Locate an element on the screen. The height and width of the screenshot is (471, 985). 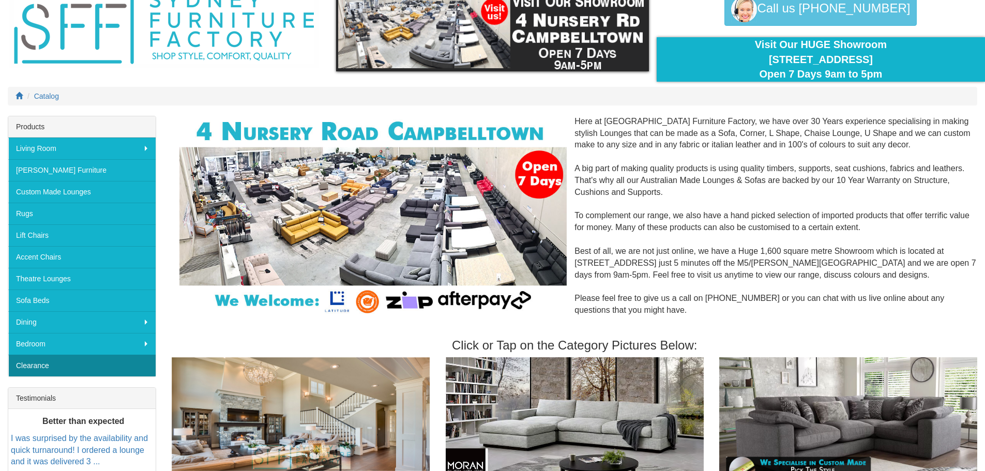
a: Sofa Beds is located at coordinates (82, 300).